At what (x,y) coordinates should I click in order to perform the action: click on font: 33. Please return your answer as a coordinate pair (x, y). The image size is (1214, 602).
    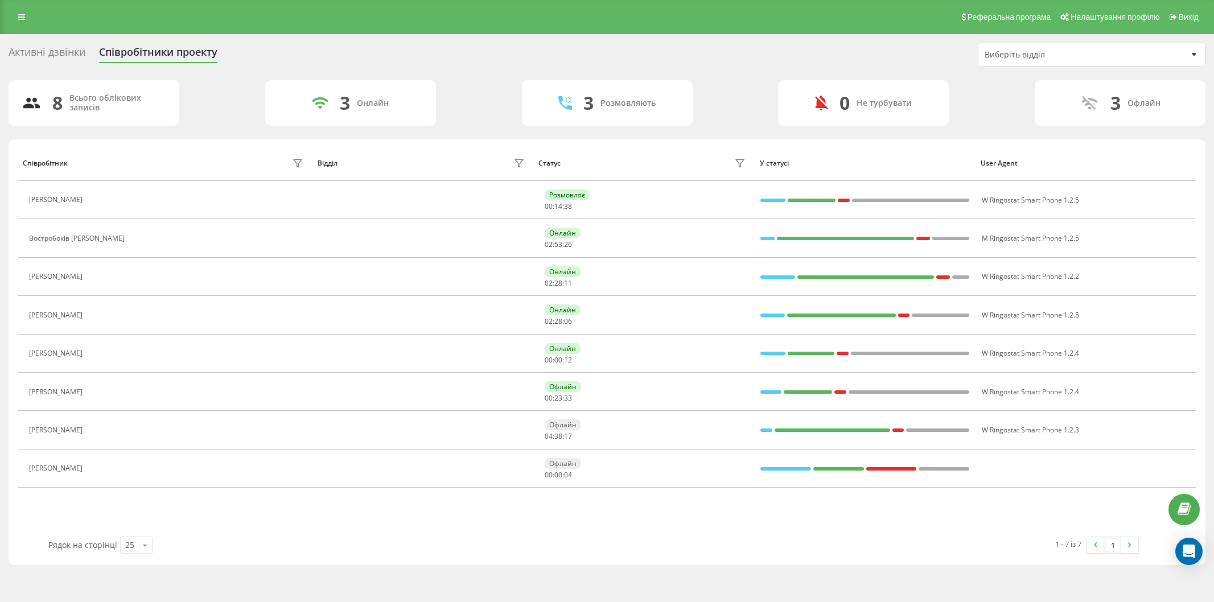
    Looking at the image, I should click on (568, 398).